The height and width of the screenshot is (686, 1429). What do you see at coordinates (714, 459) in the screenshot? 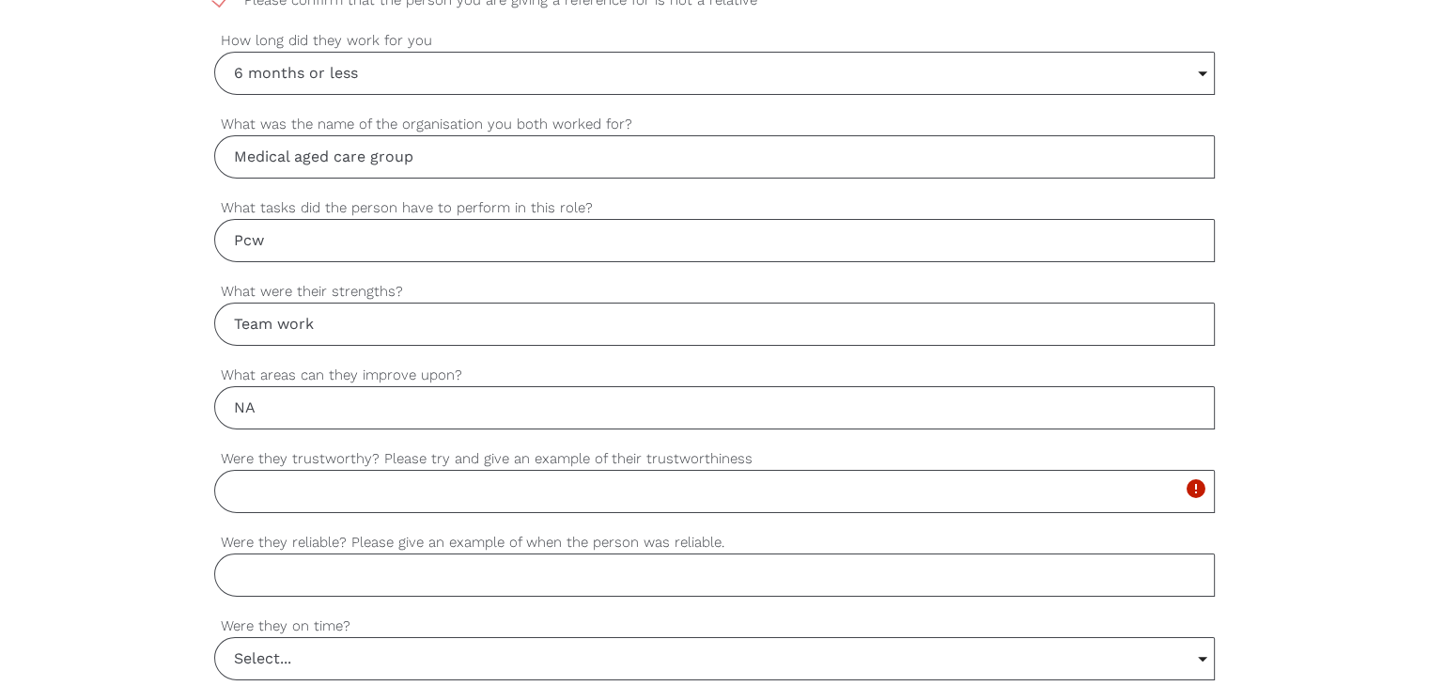
I see `label: Were they trustworthy? Please try and give an example of their trustworthiness` at bounding box center [714, 459].